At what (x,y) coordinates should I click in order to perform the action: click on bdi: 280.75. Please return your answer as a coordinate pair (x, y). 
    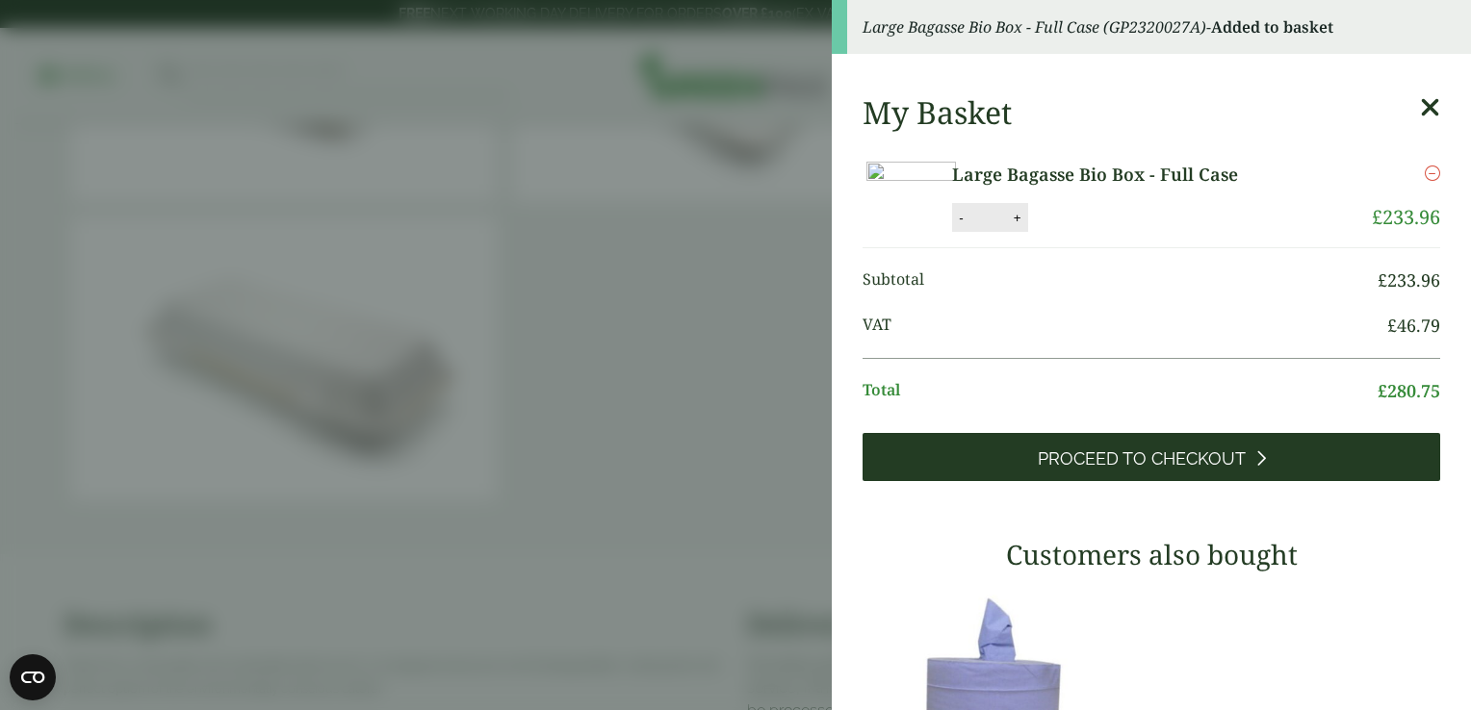
    Looking at the image, I should click on (1408, 391).